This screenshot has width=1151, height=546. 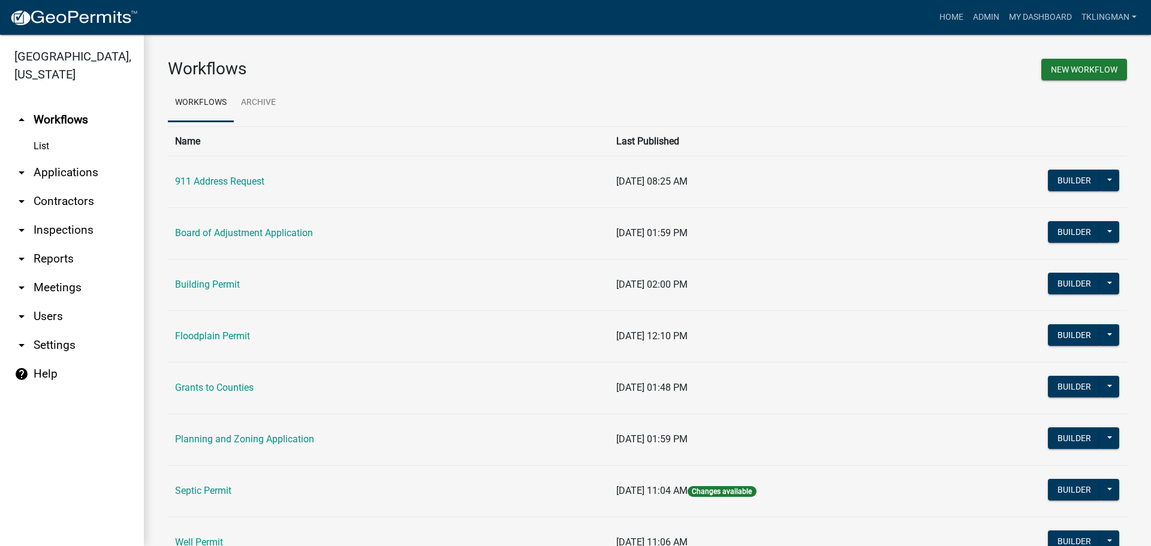 I want to click on a: Septic Permit, so click(x=203, y=490).